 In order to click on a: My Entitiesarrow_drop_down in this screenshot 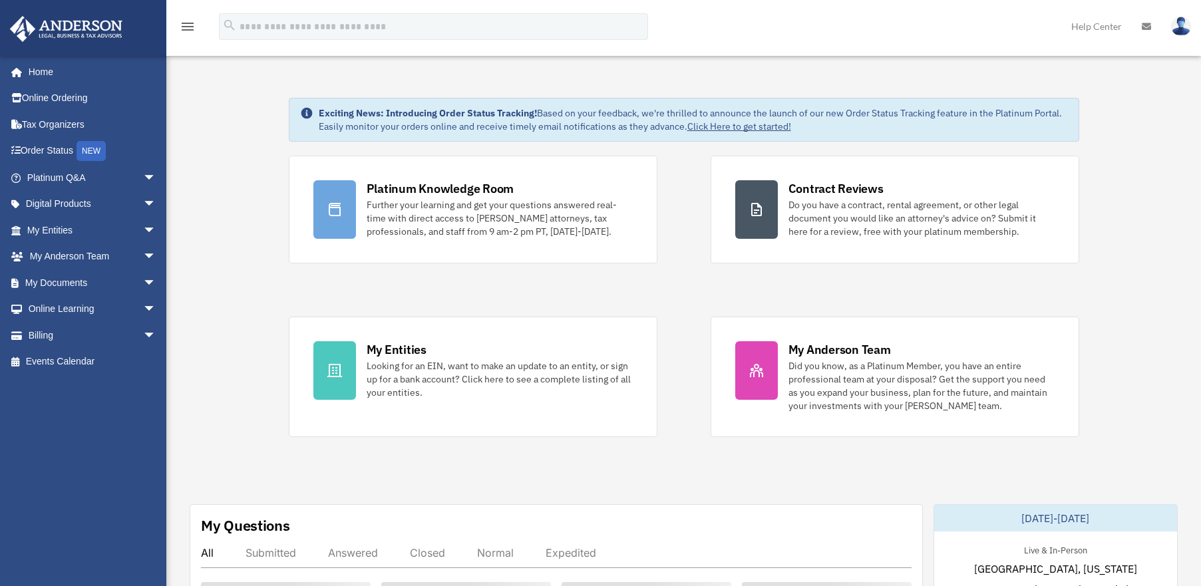, I will do `click(92, 230)`.